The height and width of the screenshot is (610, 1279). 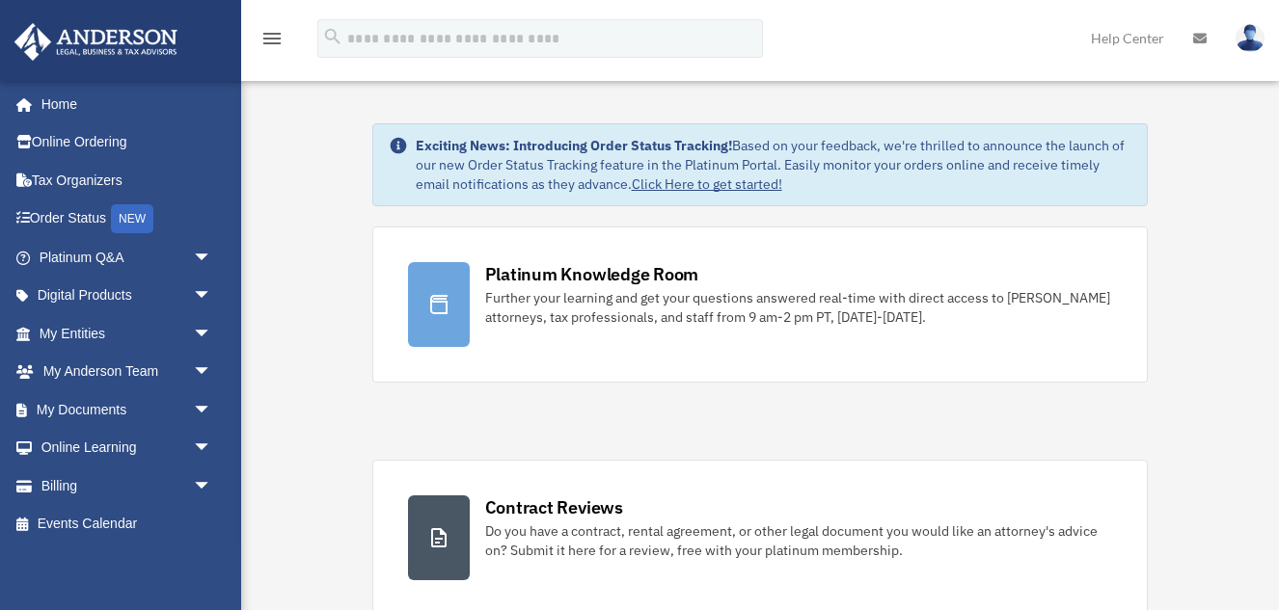 What do you see at coordinates (127, 372) in the screenshot?
I see `a: My Anderson Teamarrow_drop_down` at bounding box center [127, 372].